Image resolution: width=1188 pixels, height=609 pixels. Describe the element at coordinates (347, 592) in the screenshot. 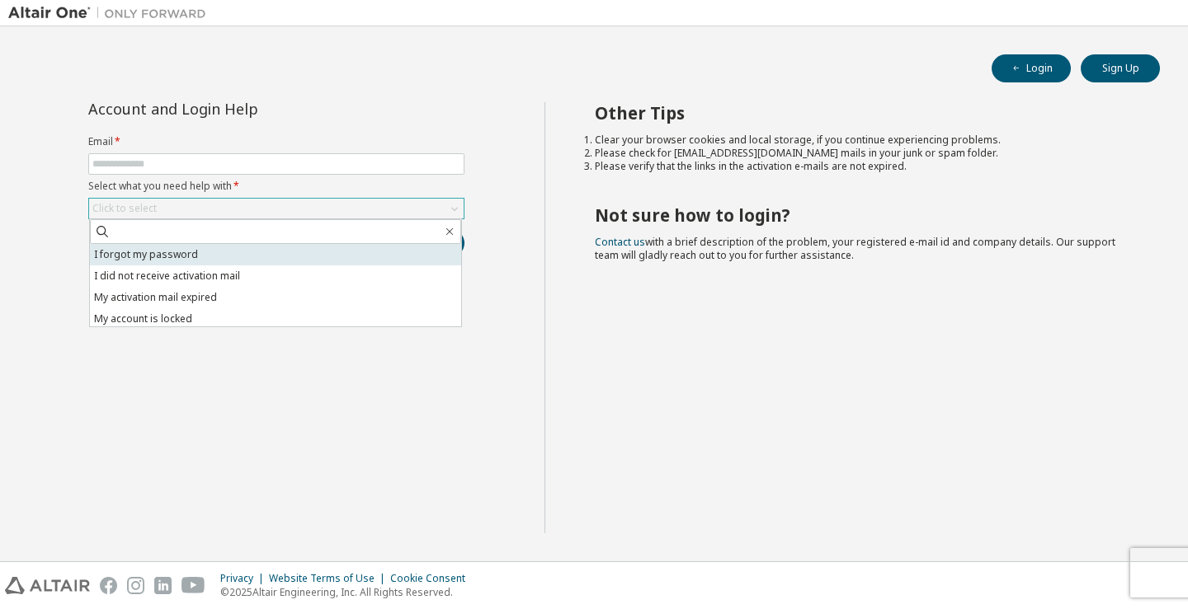

I see `p: © 2025 Altair Engineering, Inc. All Rights Reserved.` at that location.